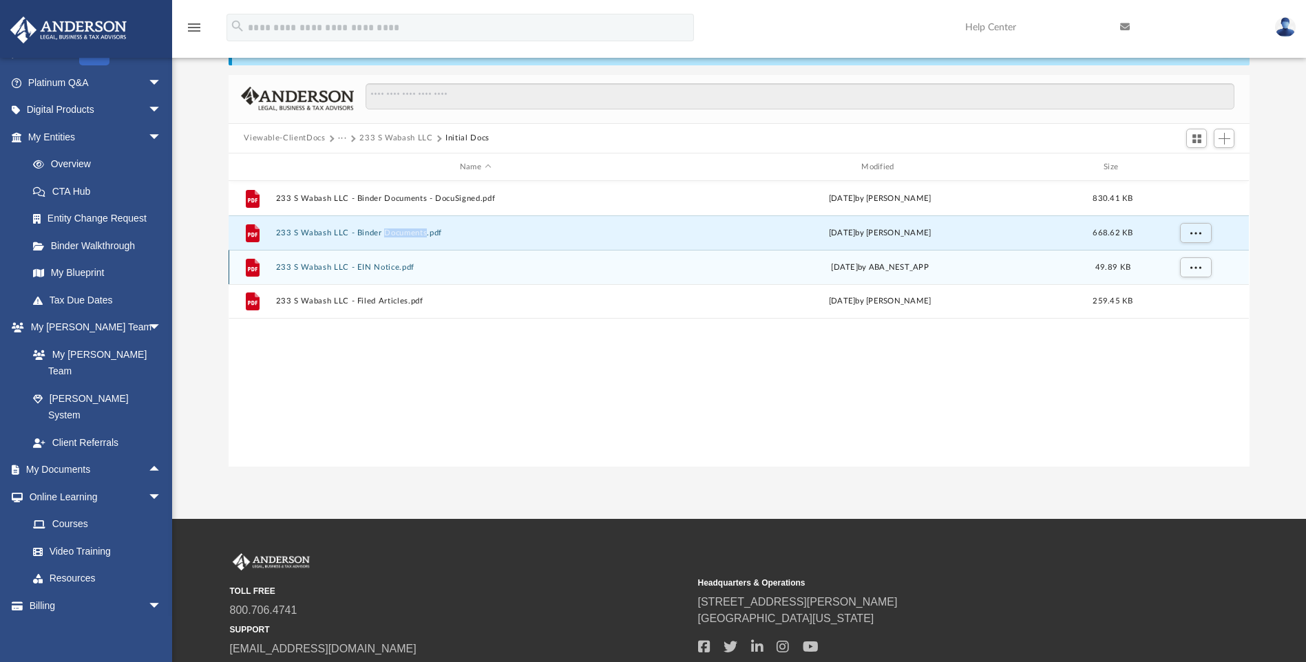 The width and height of the screenshot is (1306, 662). Describe the element at coordinates (459, 591) in the screenshot. I see `small: TOLL FREE` at that location.